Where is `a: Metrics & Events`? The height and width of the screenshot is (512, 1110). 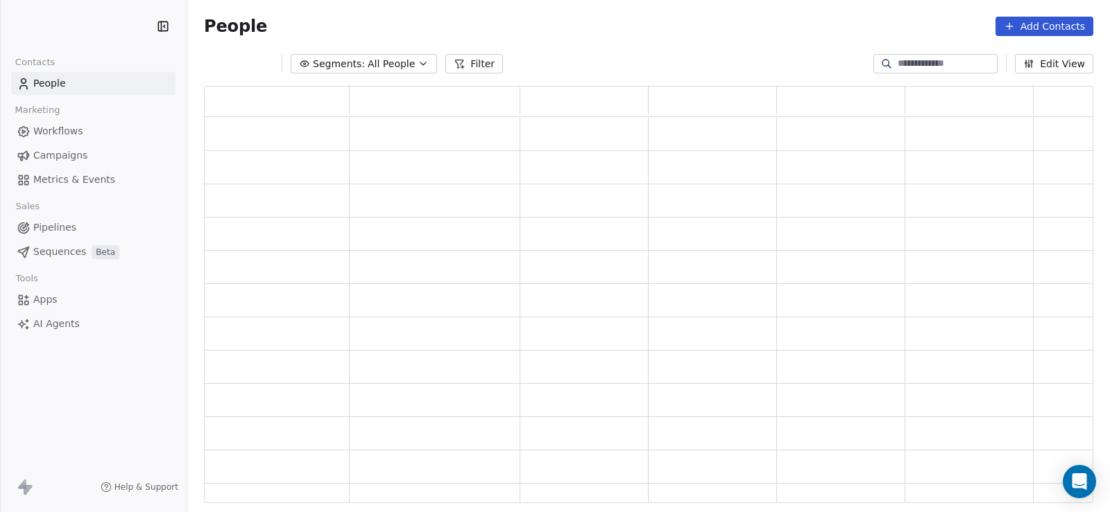 a: Metrics & Events is located at coordinates (93, 180).